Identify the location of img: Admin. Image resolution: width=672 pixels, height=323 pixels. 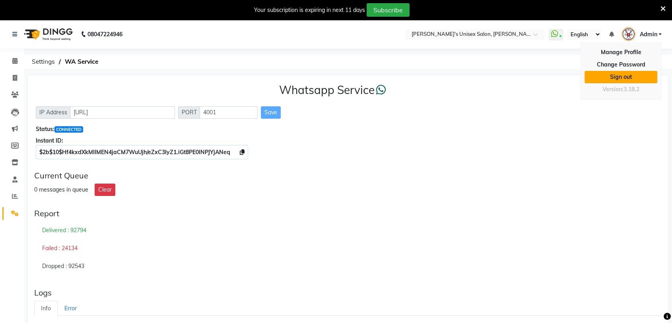
(629, 34).